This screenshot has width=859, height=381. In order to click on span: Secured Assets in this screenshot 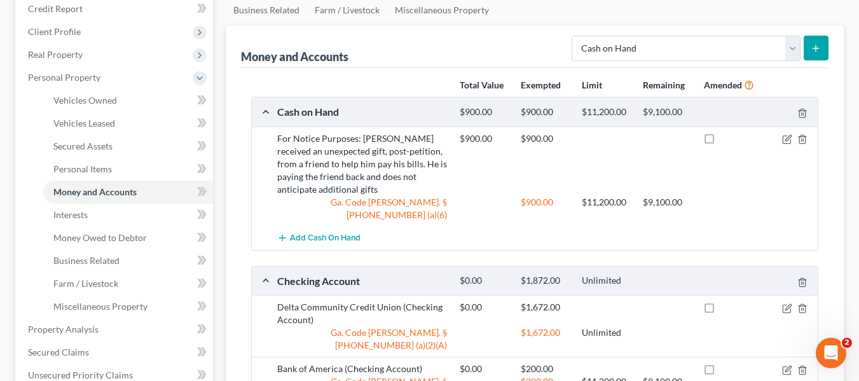, I will do `click(83, 146)`.